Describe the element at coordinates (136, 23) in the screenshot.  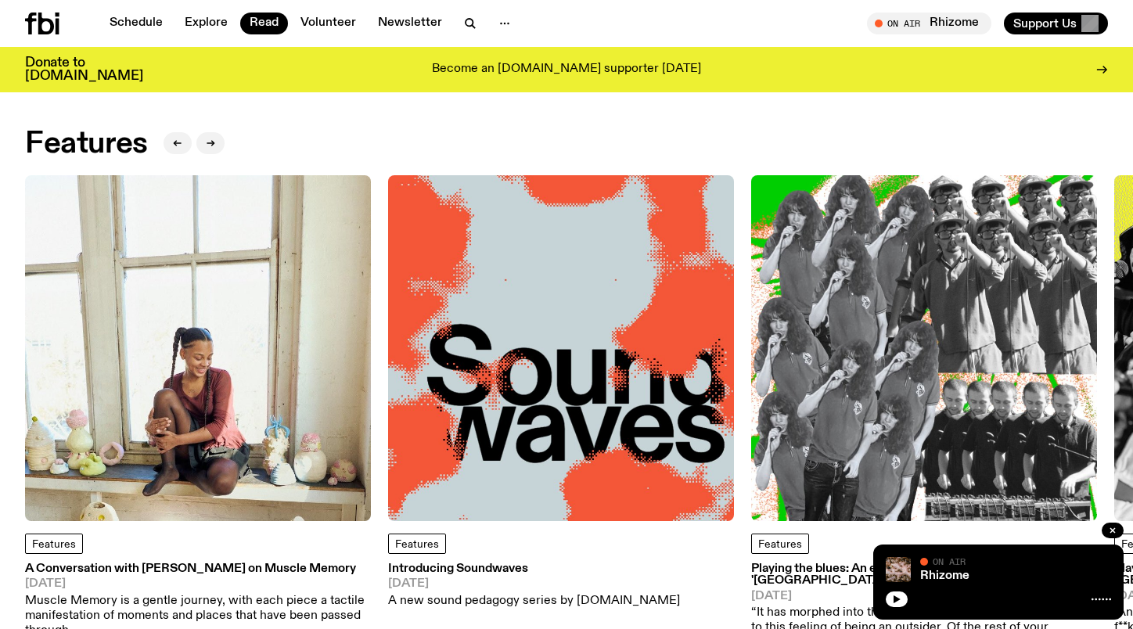
I see `a: Schedule` at that location.